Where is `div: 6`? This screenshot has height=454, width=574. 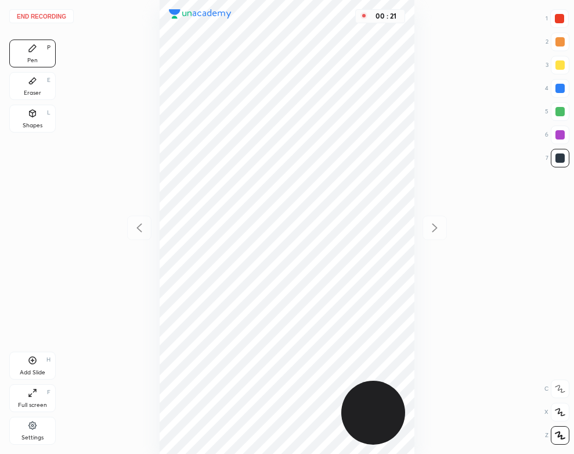 div: 6 is located at coordinates (558, 135).